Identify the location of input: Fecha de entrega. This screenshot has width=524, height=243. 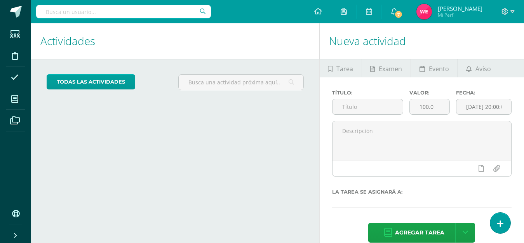
(484, 106).